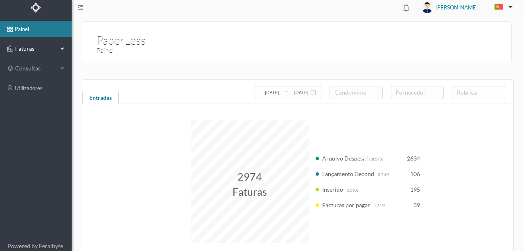 The width and height of the screenshot is (524, 251). Describe the element at coordinates (346, 205) in the screenshot. I see `span: Facturas por pagar` at that location.